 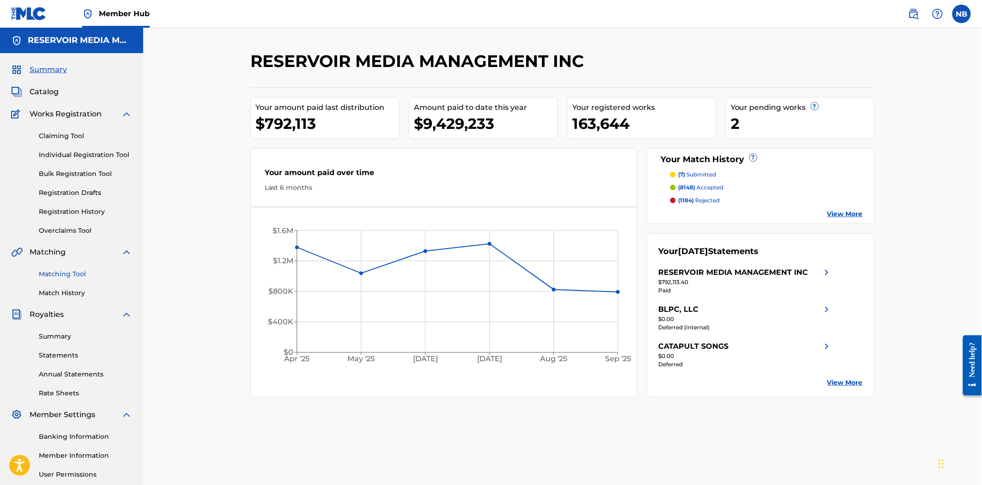 I want to click on span: Royalties, so click(x=47, y=315).